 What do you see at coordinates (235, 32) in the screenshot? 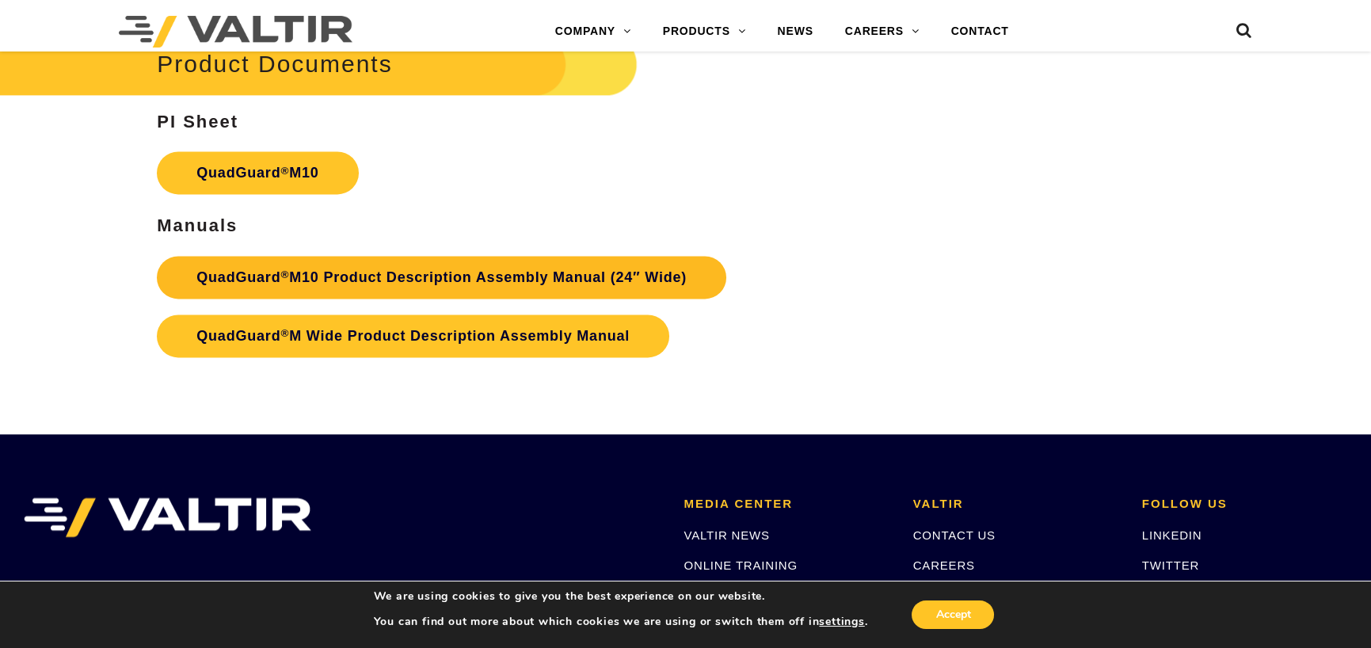
I see `img: Valtir` at bounding box center [235, 32].